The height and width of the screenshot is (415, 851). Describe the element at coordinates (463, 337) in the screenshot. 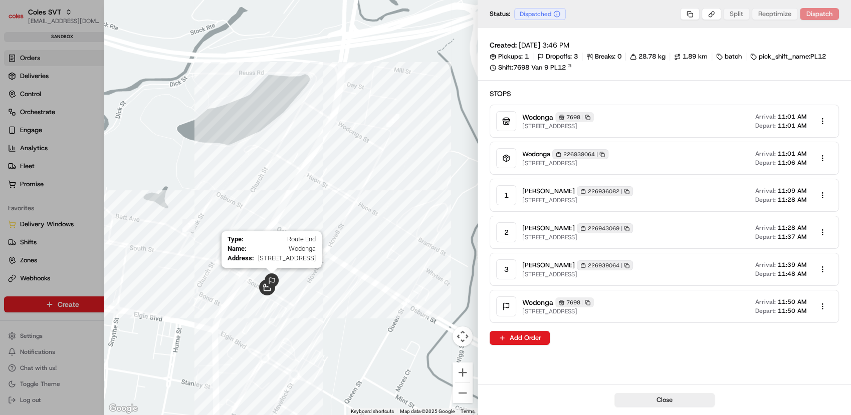

I see `button: Map camera controls` at that location.